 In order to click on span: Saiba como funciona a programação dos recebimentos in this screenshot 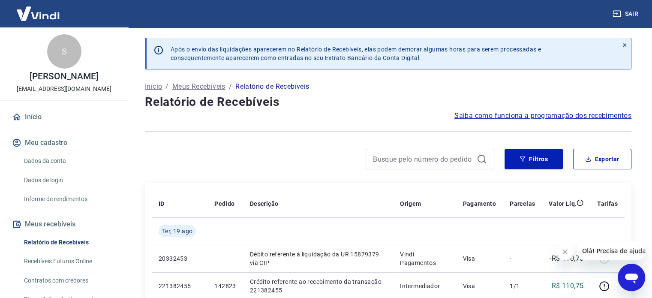, I will do `click(543, 116)`.